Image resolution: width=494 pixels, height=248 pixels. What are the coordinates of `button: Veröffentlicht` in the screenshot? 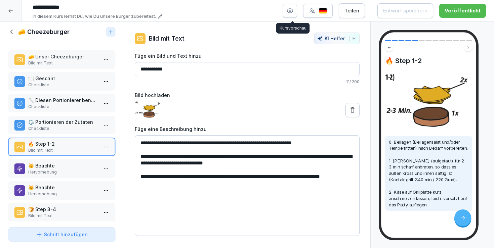 It's located at (462, 11).